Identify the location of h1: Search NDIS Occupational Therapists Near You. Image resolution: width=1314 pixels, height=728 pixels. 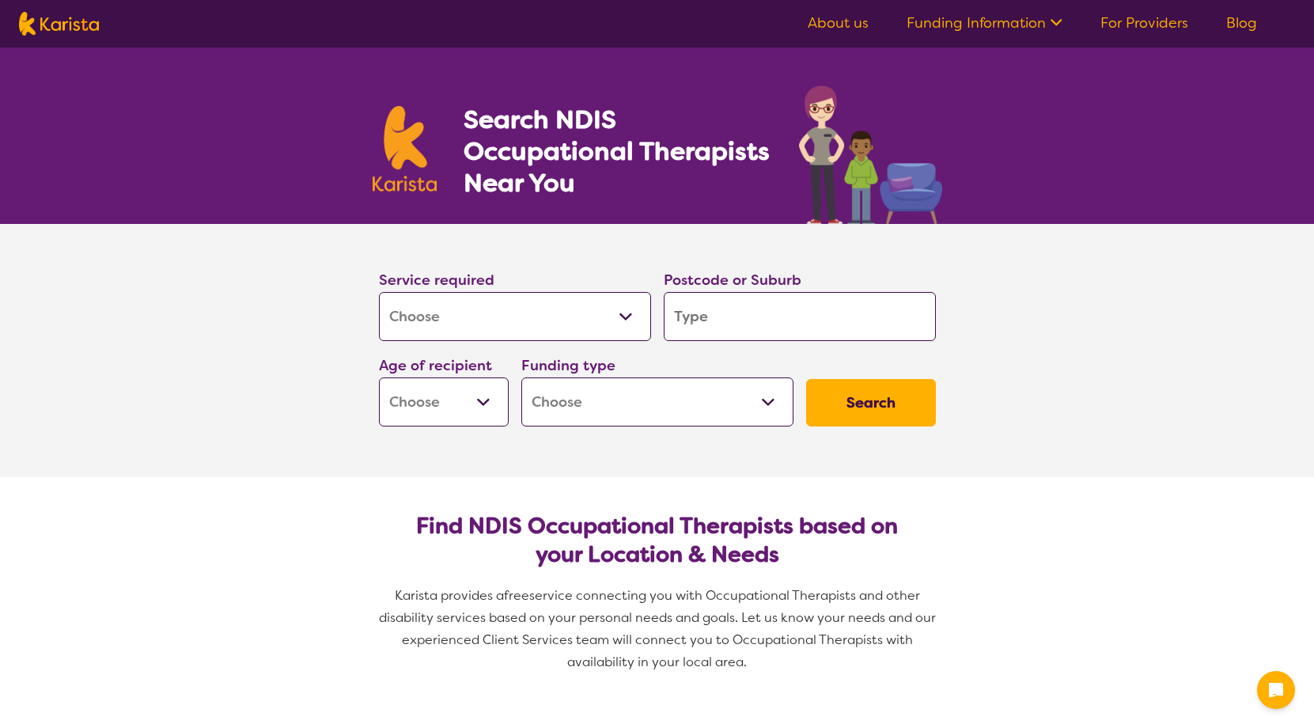
(617, 151).